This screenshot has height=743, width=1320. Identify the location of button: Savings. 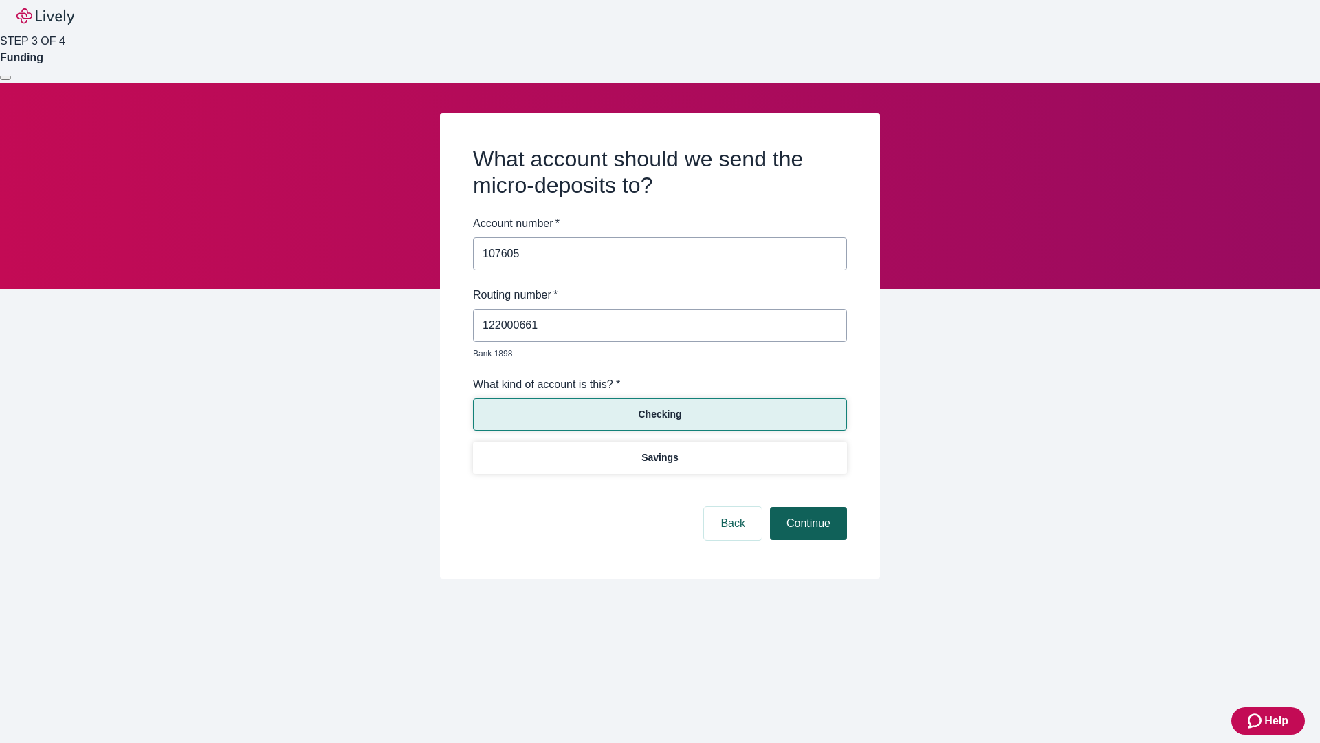
(660, 457).